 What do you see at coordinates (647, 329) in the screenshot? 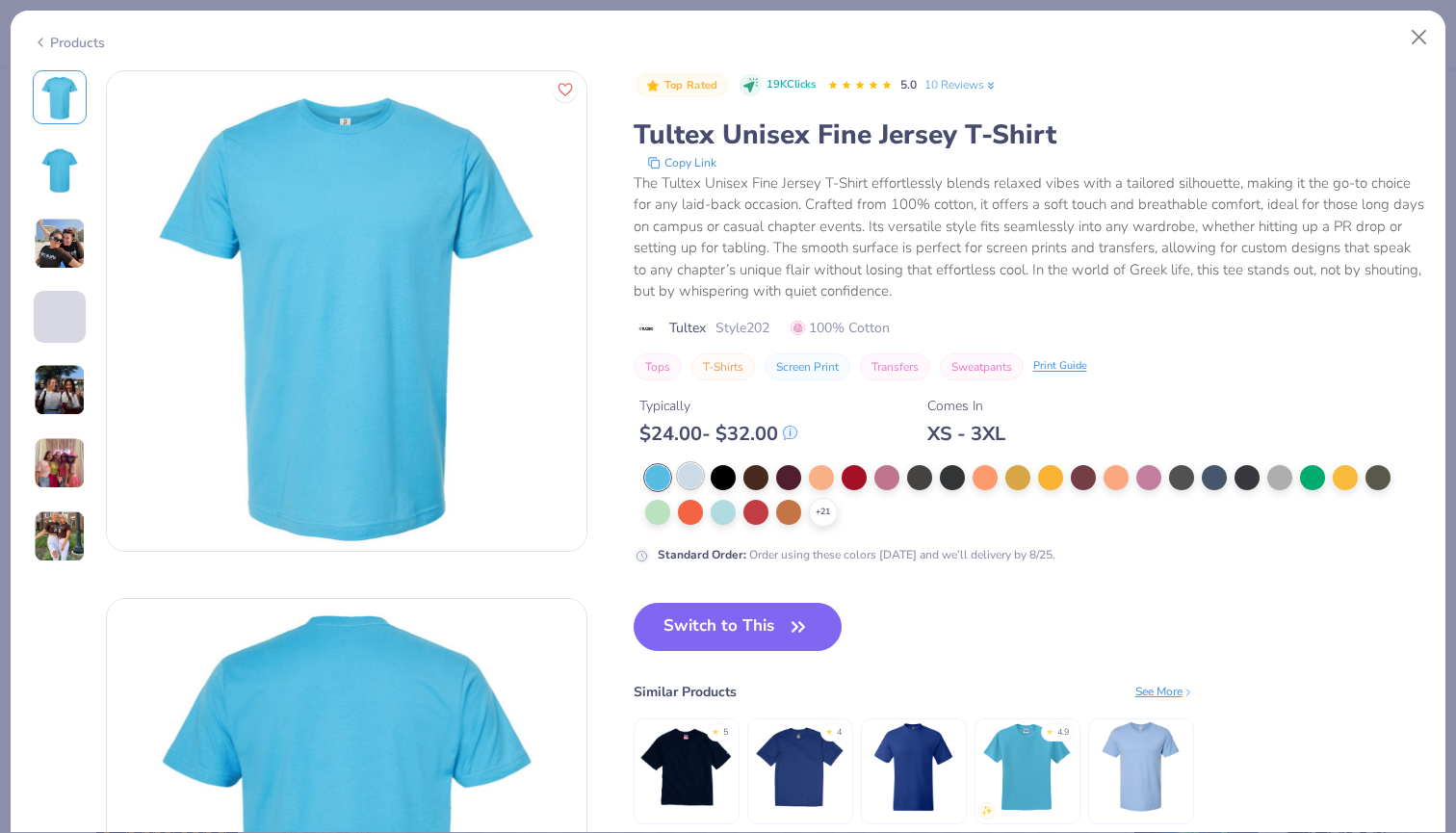
I see `img: brand logo` at bounding box center [647, 329].